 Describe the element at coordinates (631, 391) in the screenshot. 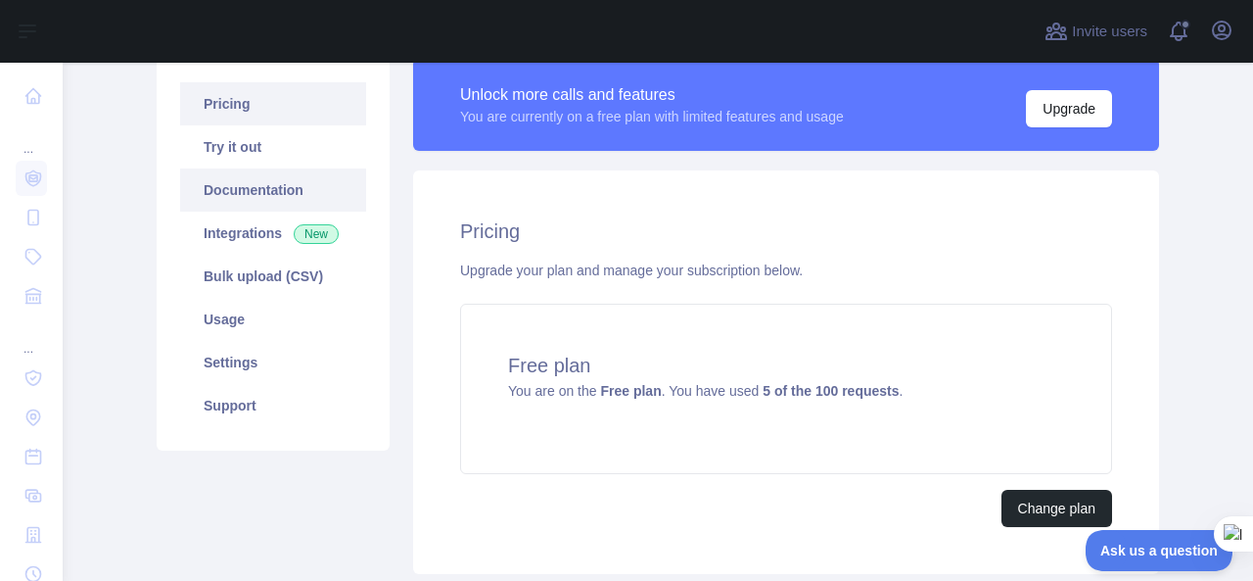

I see `strong: Free plan` at that location.